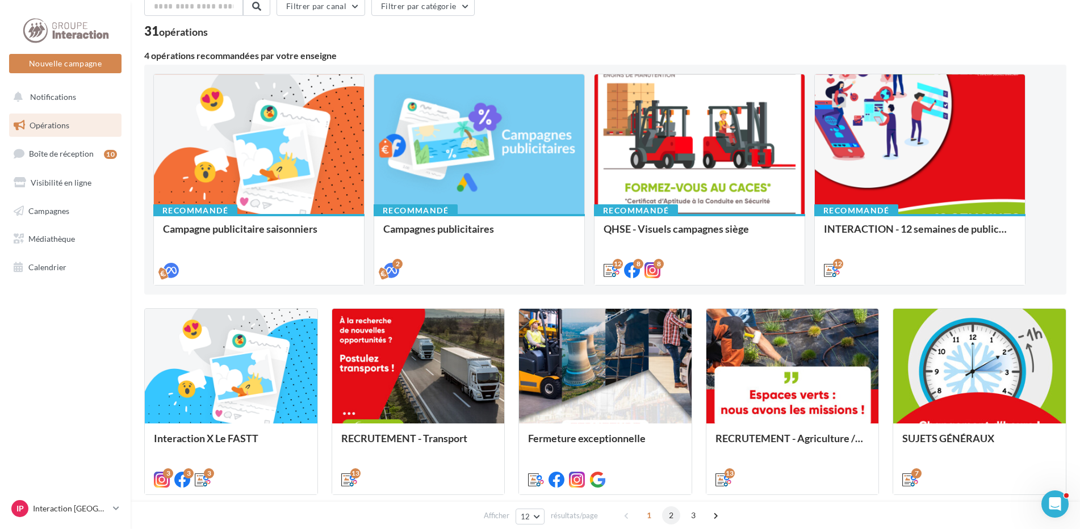  What do you see at coordinates (110, 154) in the screenshot?
I see `div: 10` at bounding box center [110, 154].